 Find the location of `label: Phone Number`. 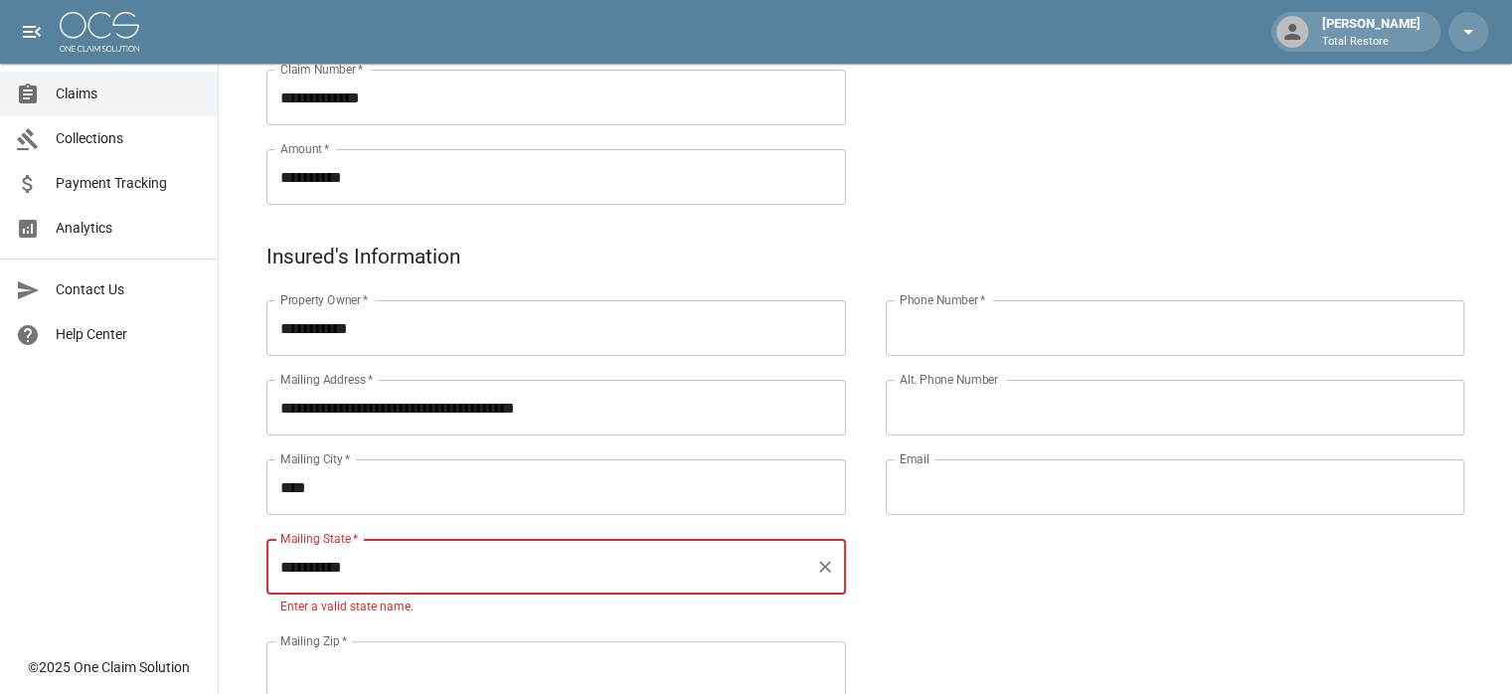

label: Phone Number is located at coordinates (943, 299).